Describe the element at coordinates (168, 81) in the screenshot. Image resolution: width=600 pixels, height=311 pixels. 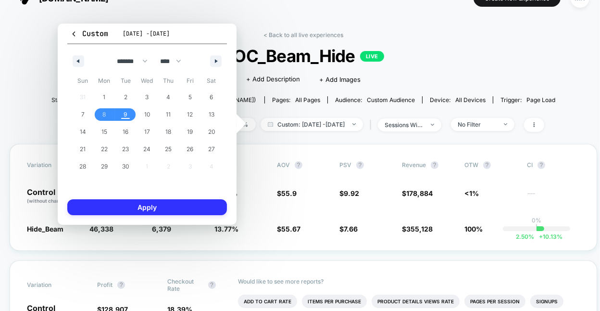
I see `span: Thu` at that location.